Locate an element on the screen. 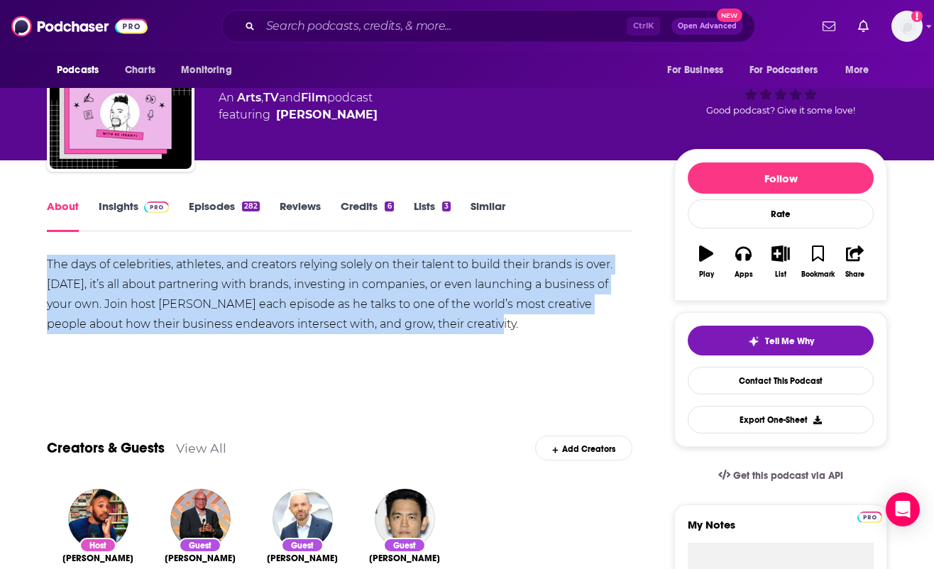  span: featuring is located at coordinates (298, 115).